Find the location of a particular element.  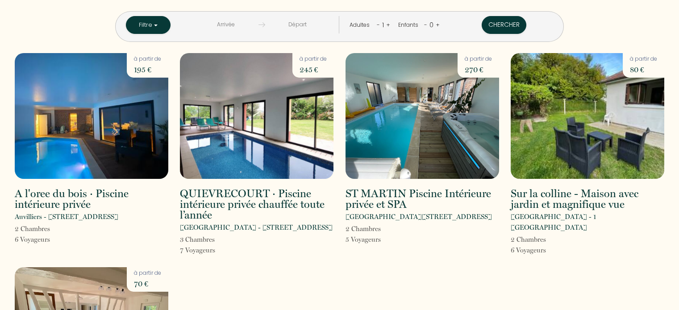

input: Arrivée is located at coordinates (226, 25).